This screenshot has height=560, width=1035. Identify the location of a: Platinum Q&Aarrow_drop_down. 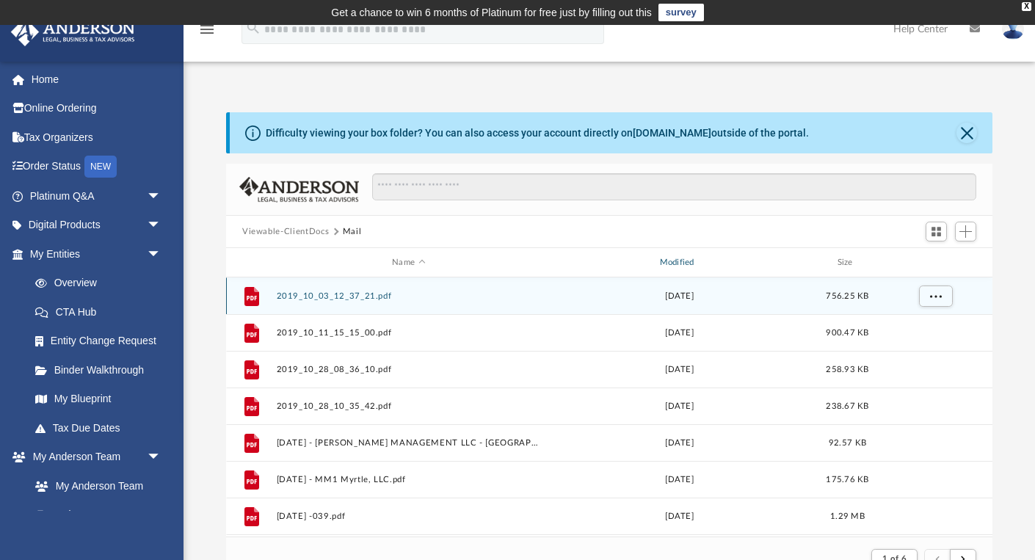
(97, 196).